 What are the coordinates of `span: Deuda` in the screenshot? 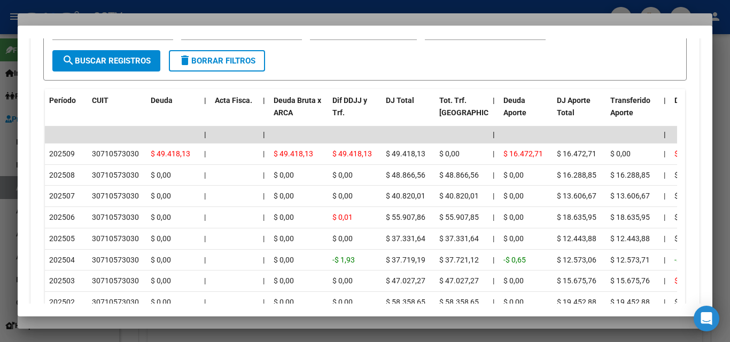 It's located at (161, 100).